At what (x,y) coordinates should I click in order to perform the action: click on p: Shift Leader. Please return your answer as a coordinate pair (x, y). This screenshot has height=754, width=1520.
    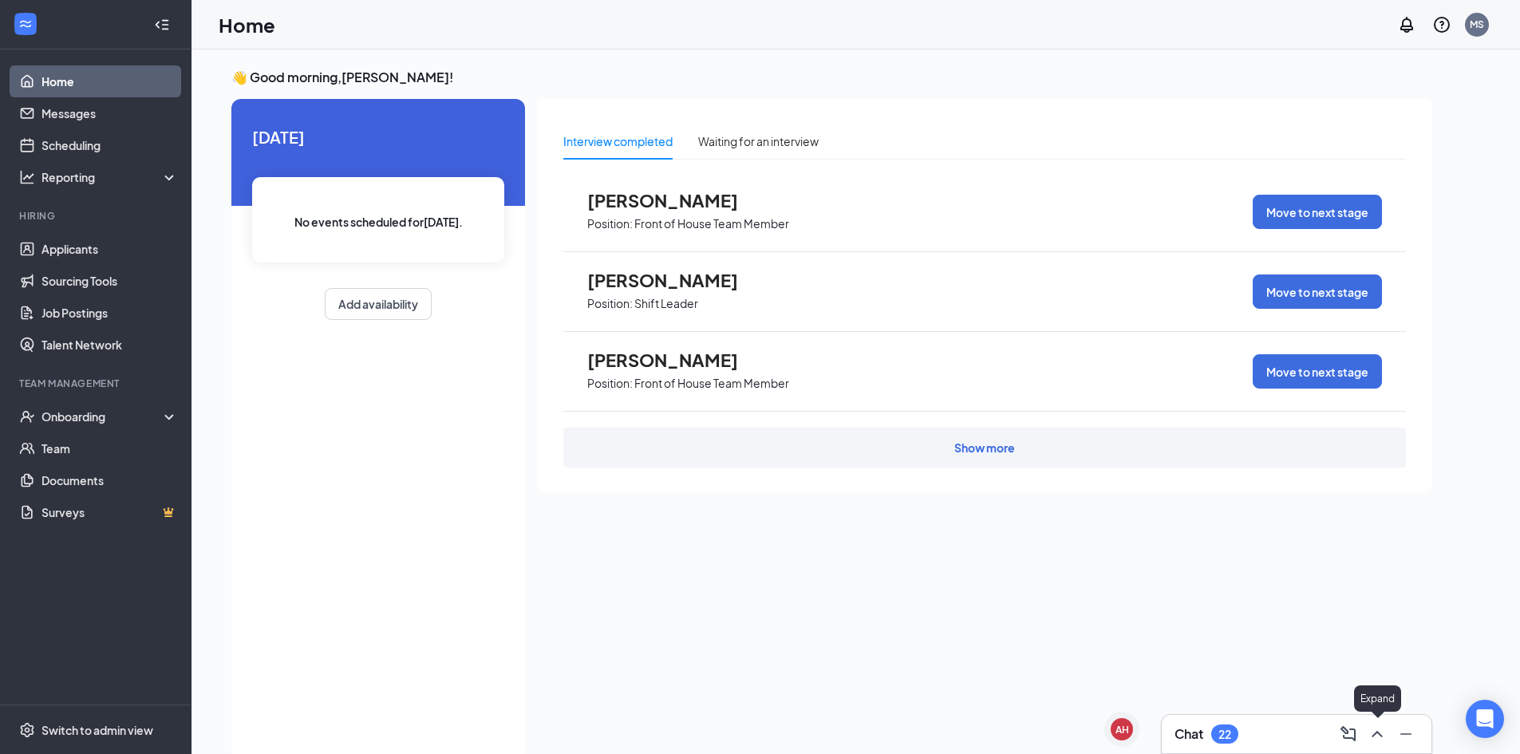
    Looking at the image, I should click on (666, 303).